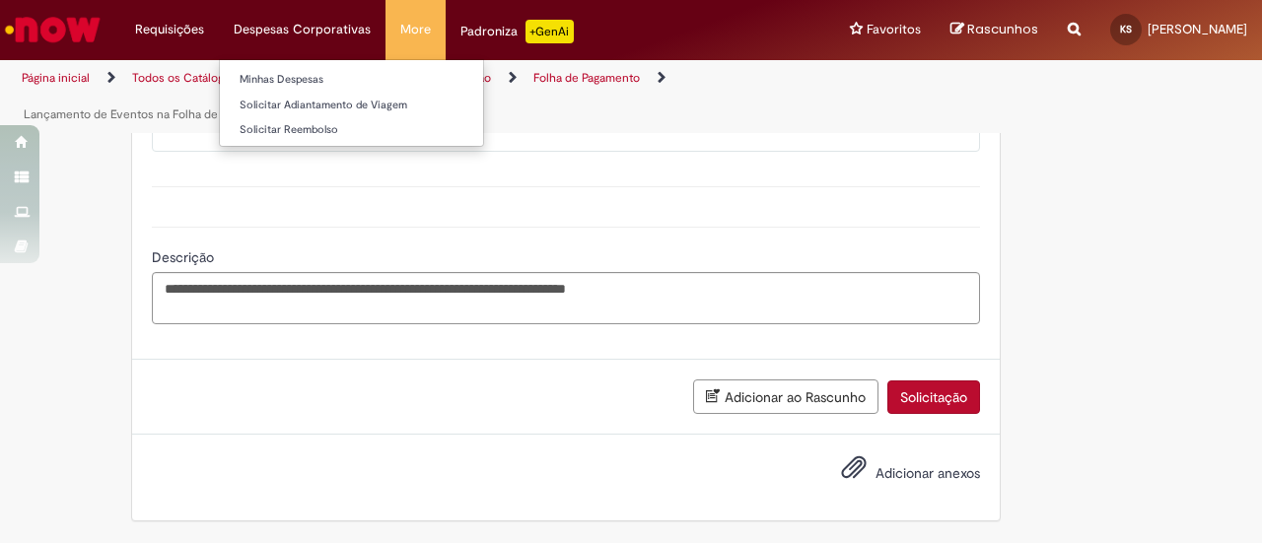 The width and height of the screenshot is (1262, 543). Describe the element at coordinates (351, 80) in the screenshot. I see `a: Minhas Despesas` at that location.